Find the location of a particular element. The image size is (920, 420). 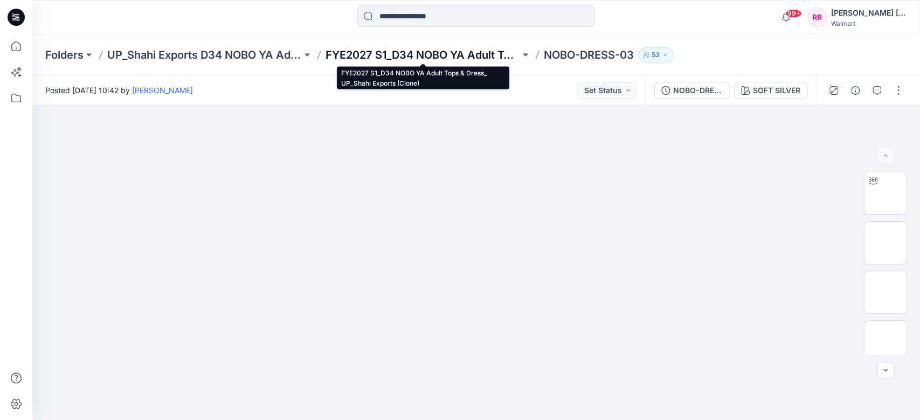

p: 53 is located at coordinates (655, 55).